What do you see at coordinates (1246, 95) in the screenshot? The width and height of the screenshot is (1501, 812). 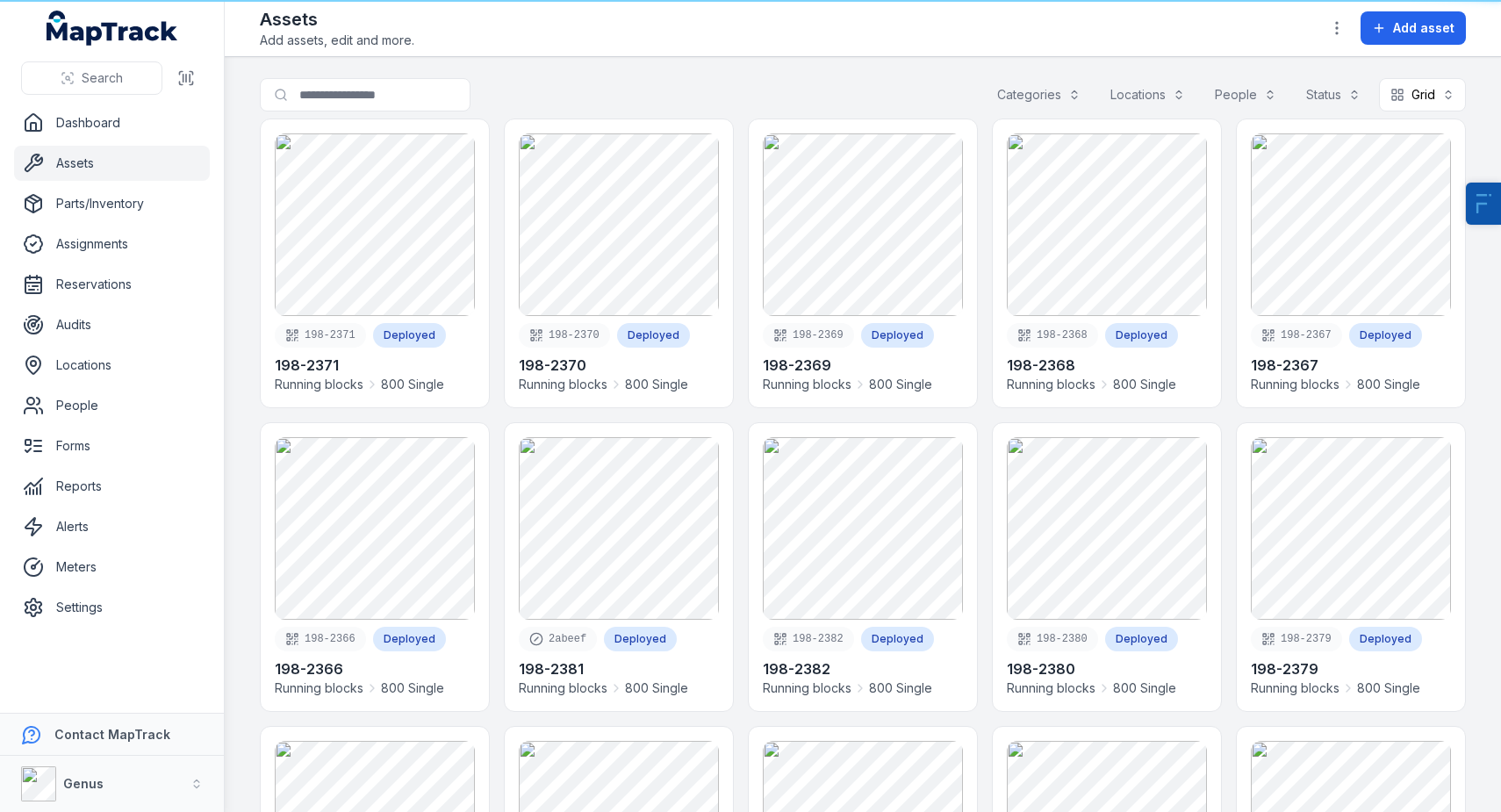 I see `button: People` at bounding box center [1246, 95].